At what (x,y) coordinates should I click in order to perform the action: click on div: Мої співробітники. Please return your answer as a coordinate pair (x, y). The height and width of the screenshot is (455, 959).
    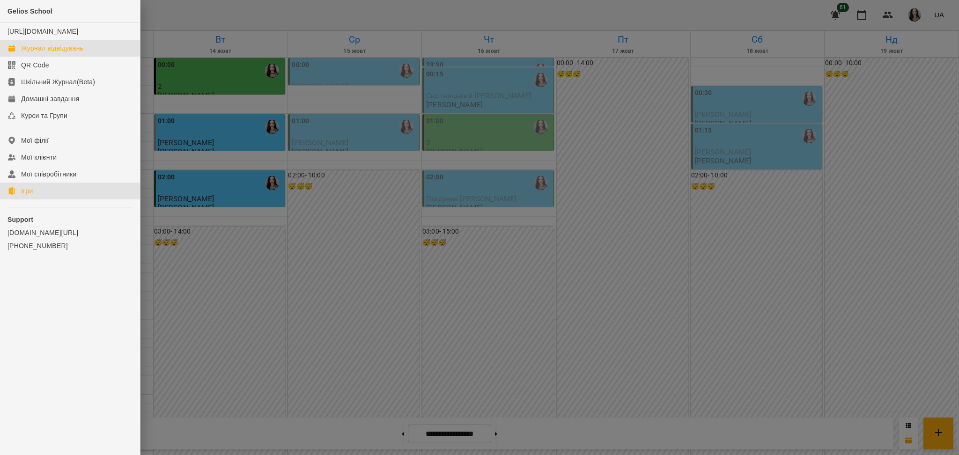
    Looking at the image, I should click on (49, 174).